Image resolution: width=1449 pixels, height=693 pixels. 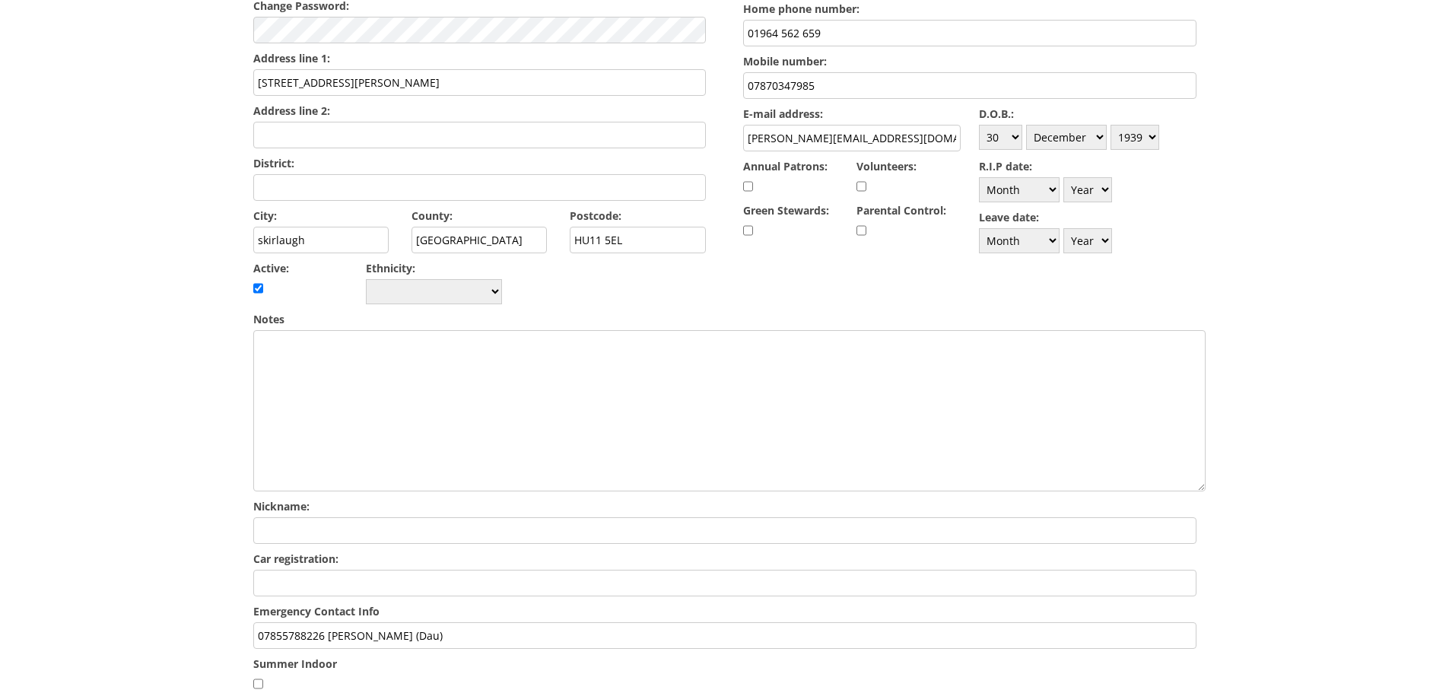 I want to click on label: Address line 2:, so click(x=479, y=110).